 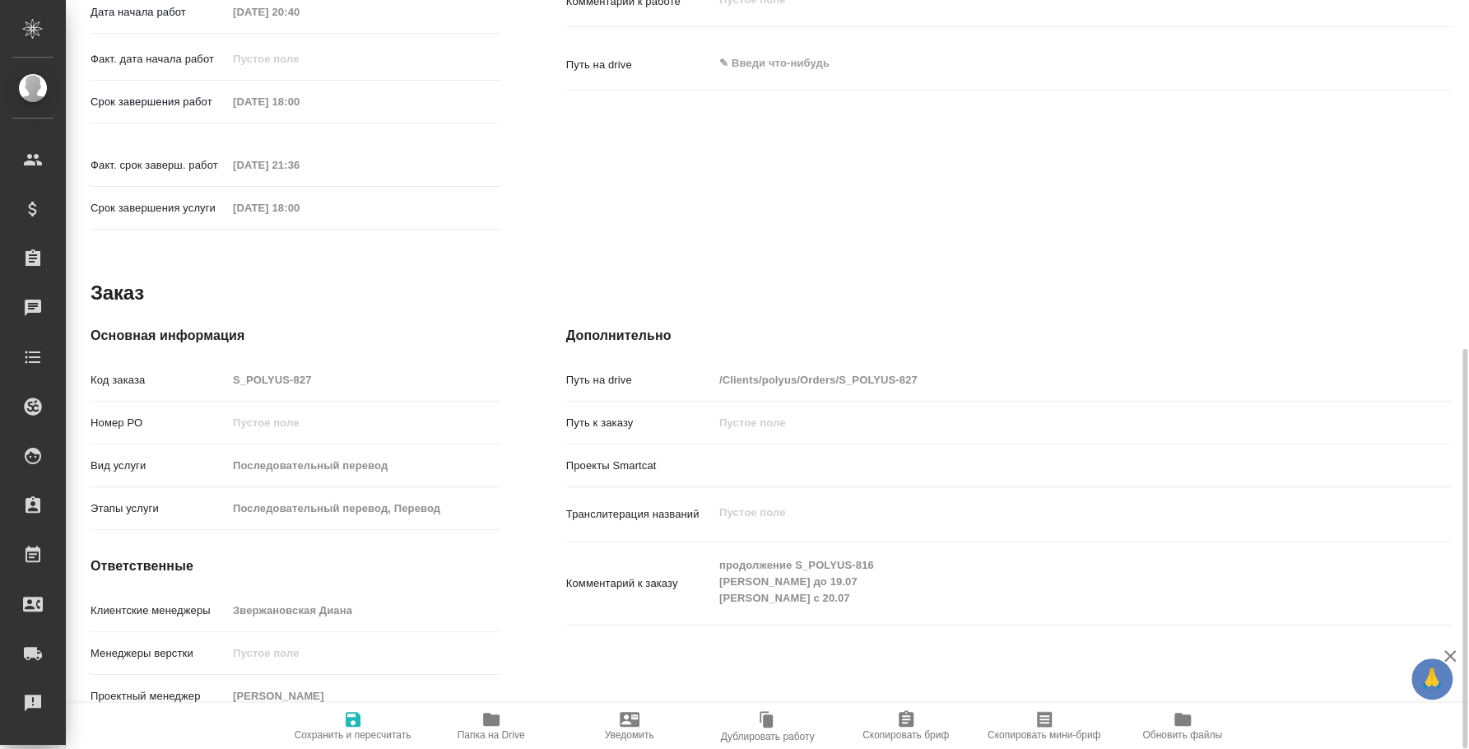 What do you see at coordinates (159, 611) in the screenshot?
I see `p: Клиентские менеджеры` at bounding box center [159, 611].